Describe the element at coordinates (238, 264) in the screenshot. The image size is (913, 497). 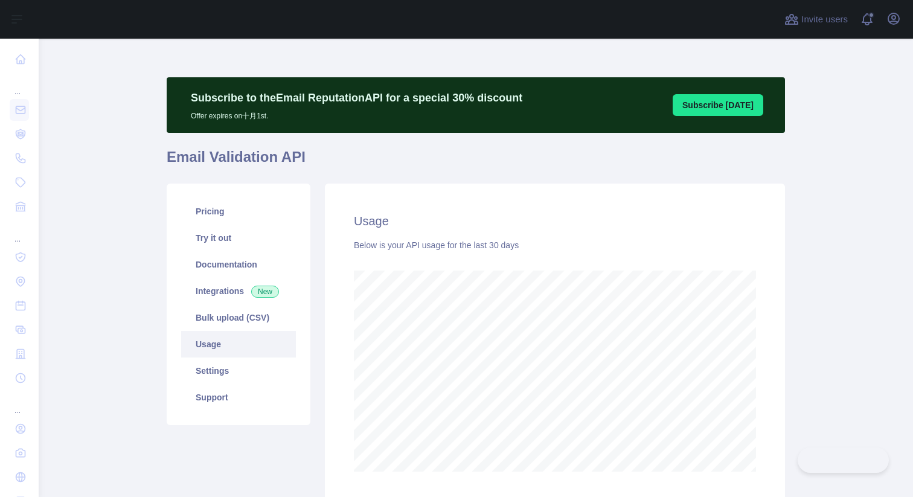
I see `a: Documentation` at that location.